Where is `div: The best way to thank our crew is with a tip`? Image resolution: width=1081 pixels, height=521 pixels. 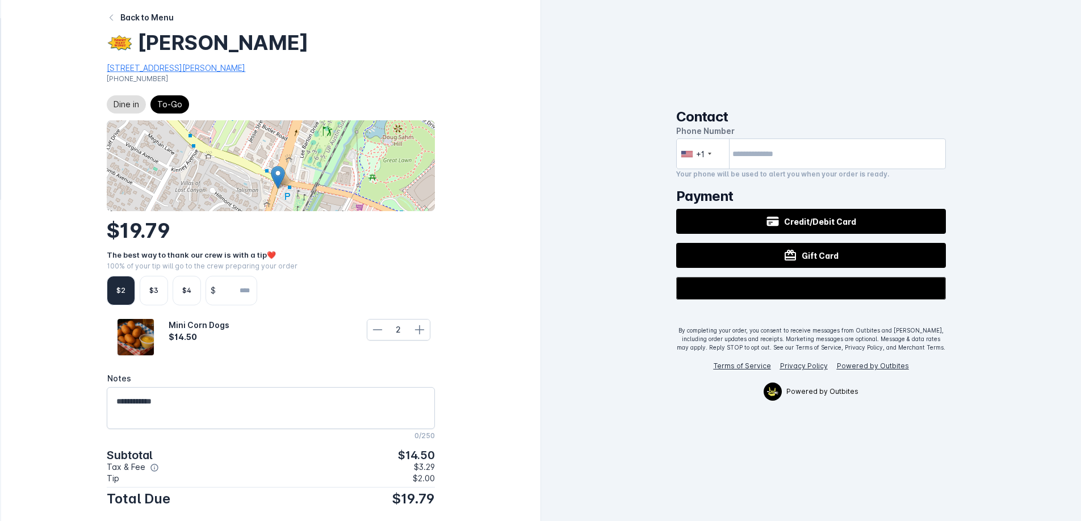
div: The best way to thank our crew is with a tip is located at coordinates (270, 255).